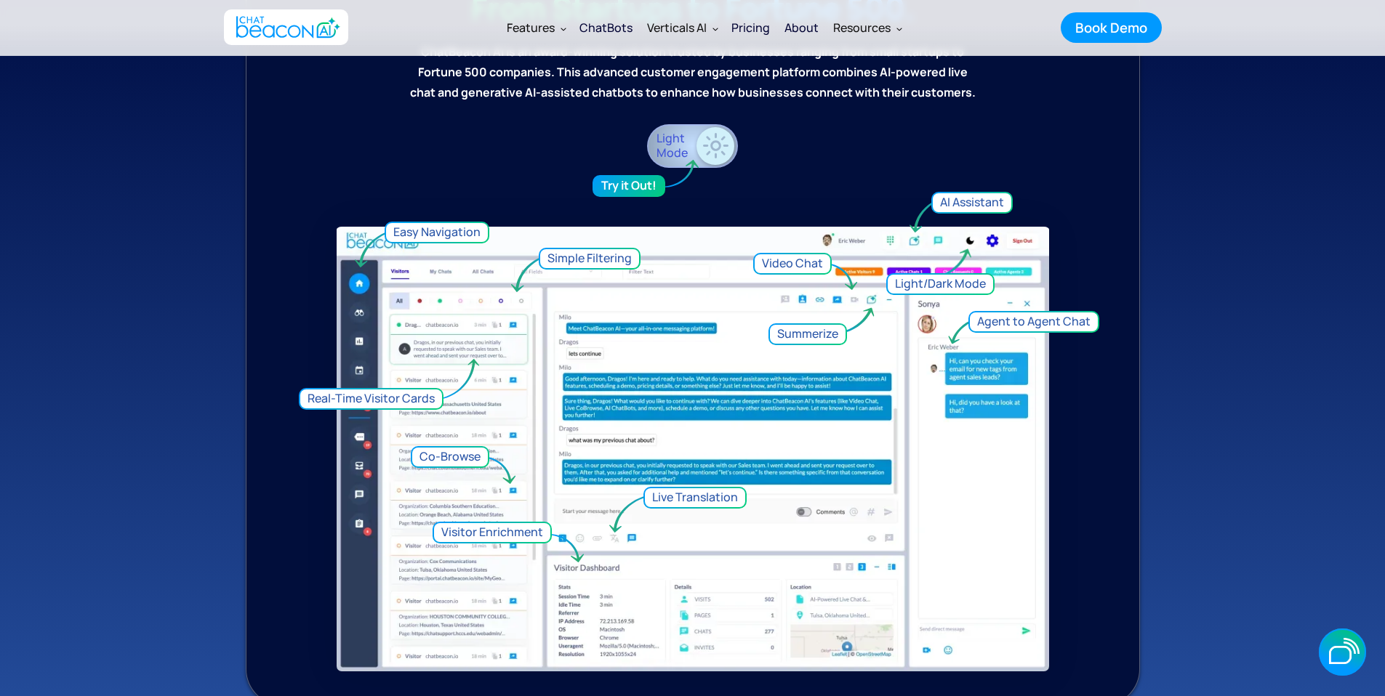 This screenshot has width=1385, height=696. Describe the element at coordinates (972, 203) in the screenshot. I see `div: AI Assistant` at that location.